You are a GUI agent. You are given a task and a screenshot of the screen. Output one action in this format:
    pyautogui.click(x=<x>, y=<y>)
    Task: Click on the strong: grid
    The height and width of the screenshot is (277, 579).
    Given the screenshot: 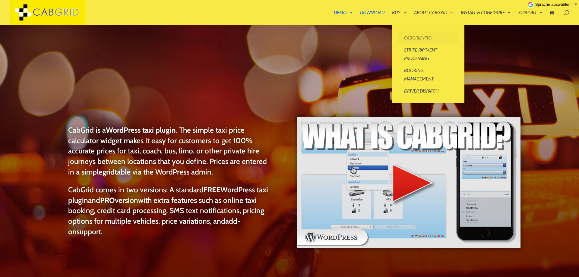 What is the action you would take?
    pyautogui.click(x=109, y=172)
    